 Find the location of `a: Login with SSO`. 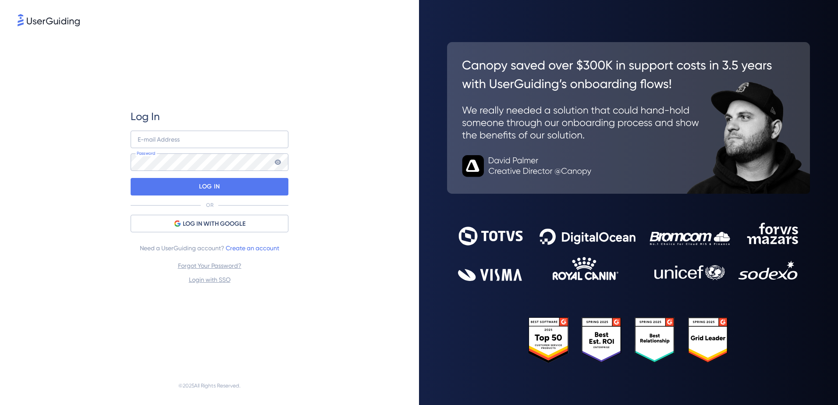

a: Login with SSO is located at coordinates (209, 279).